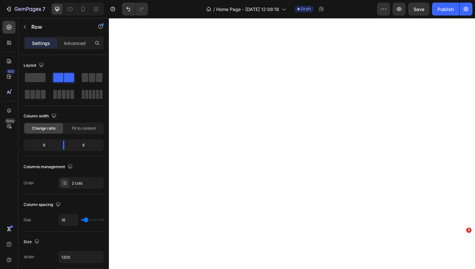 This screenshot has height=269, width=475. I want to click on p: Advanced, so click(75, 43).